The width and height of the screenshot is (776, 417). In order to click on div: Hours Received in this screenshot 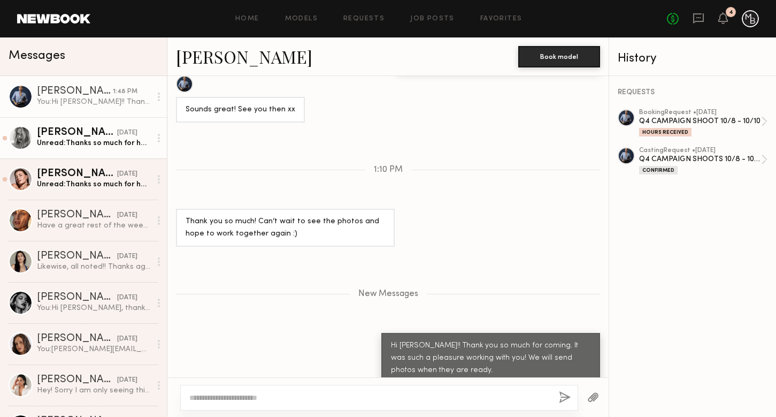, I will do `click(665, 132)`.